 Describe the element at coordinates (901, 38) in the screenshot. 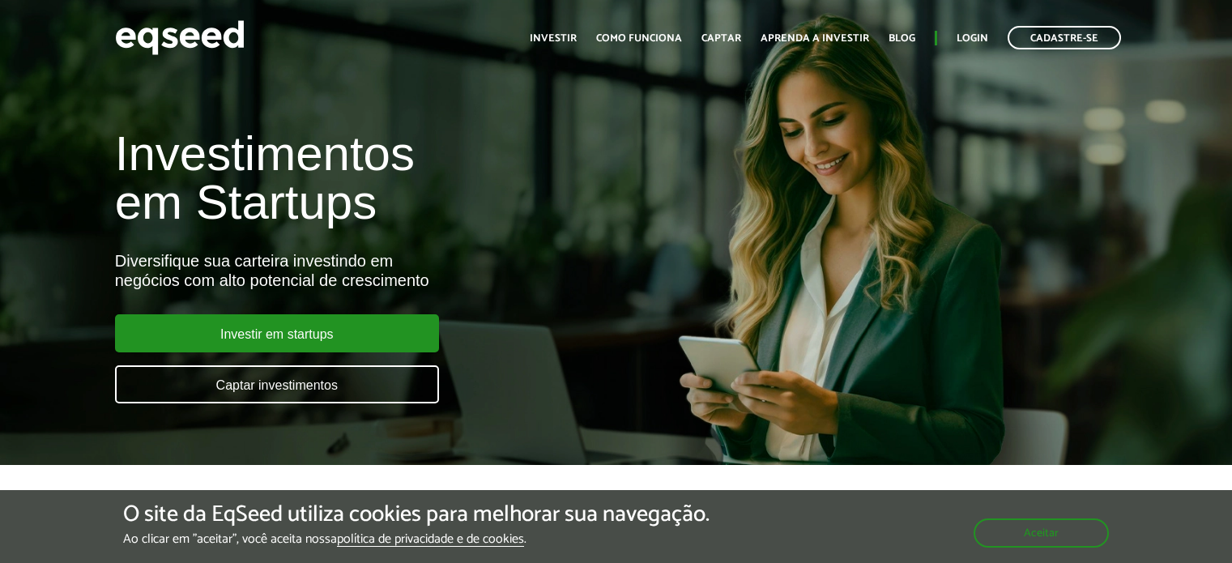

I see `a: Blog` at that location.